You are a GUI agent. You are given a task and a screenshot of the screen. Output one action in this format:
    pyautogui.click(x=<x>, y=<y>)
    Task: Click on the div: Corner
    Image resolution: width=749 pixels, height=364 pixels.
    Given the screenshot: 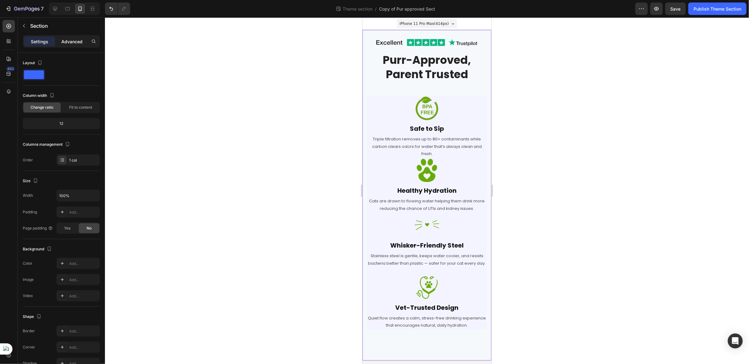 What is the action you would take?
    pyautogui.click(x=29, y=347)
    